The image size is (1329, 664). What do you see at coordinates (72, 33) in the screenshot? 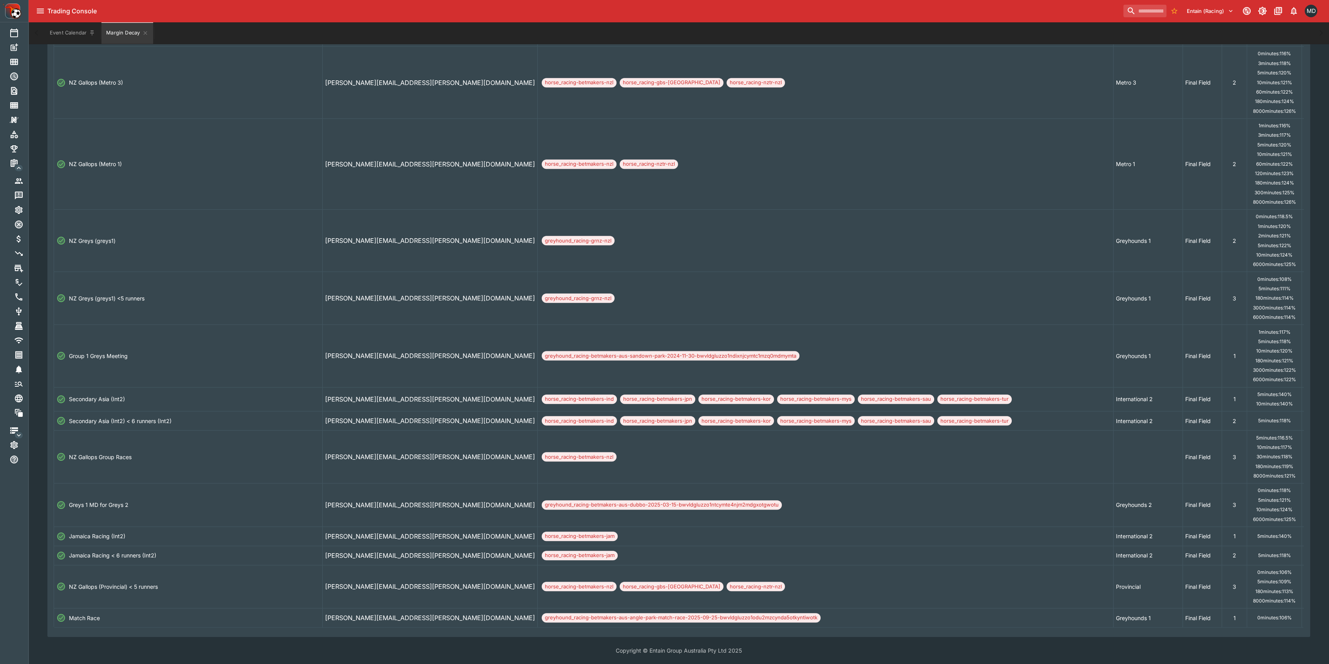
I see `button: Event Calendar` at bounding box center [72, 33].